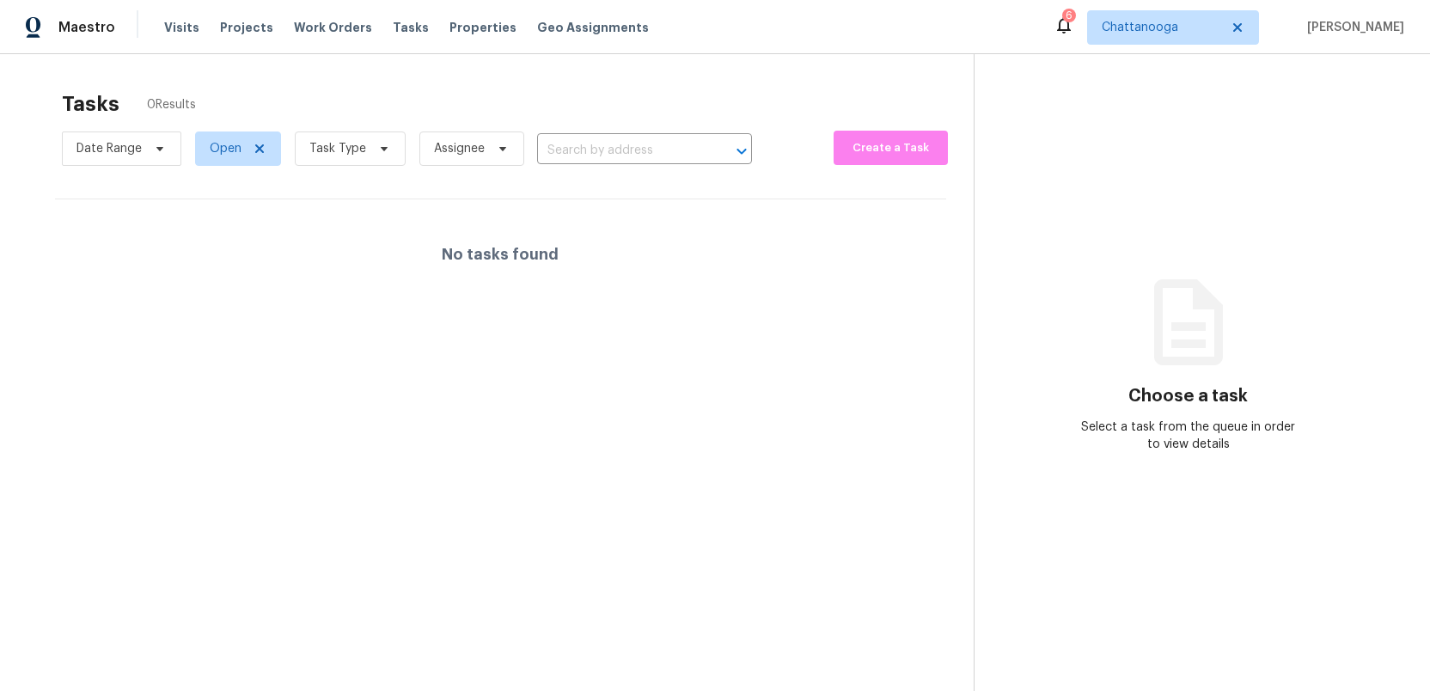 The height and width of the screenshot is (691, 1430). Describe the element at coordinates (411, 27) in the screenshot. I see `span: Tasks` at that location.